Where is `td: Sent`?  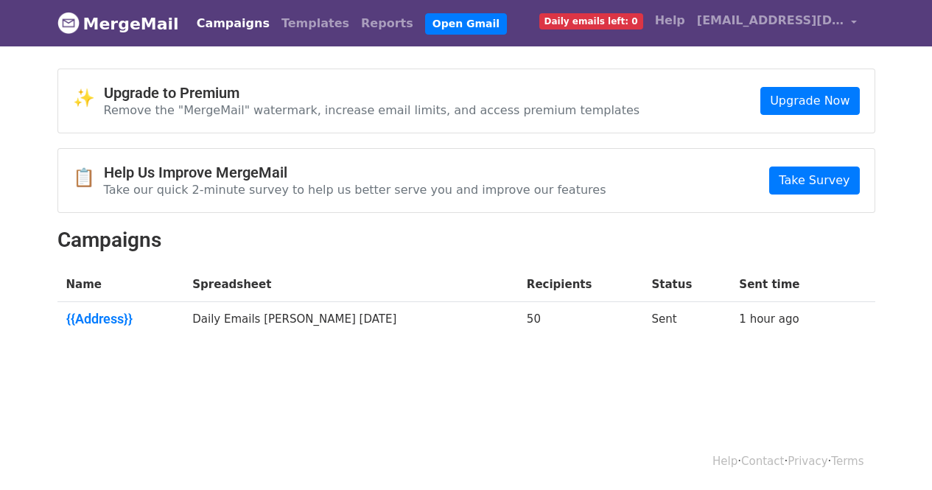
td: Sent is located at coordinates (686, 322).